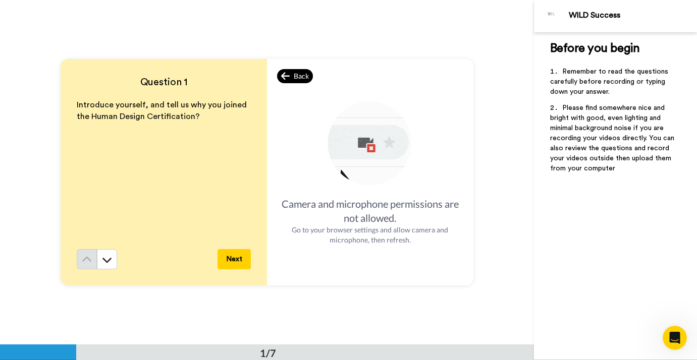 This screenshot has height=360, width=697. What do you see at coordinates (633, 15) in the screenshot?
I see `div: WILD Success` at bounding box center [633, 15].